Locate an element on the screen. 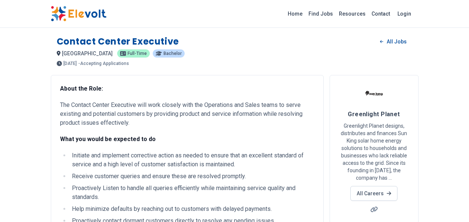 The image size is (469, 222). strong: About the Role: is located at coordinates (82, 88).